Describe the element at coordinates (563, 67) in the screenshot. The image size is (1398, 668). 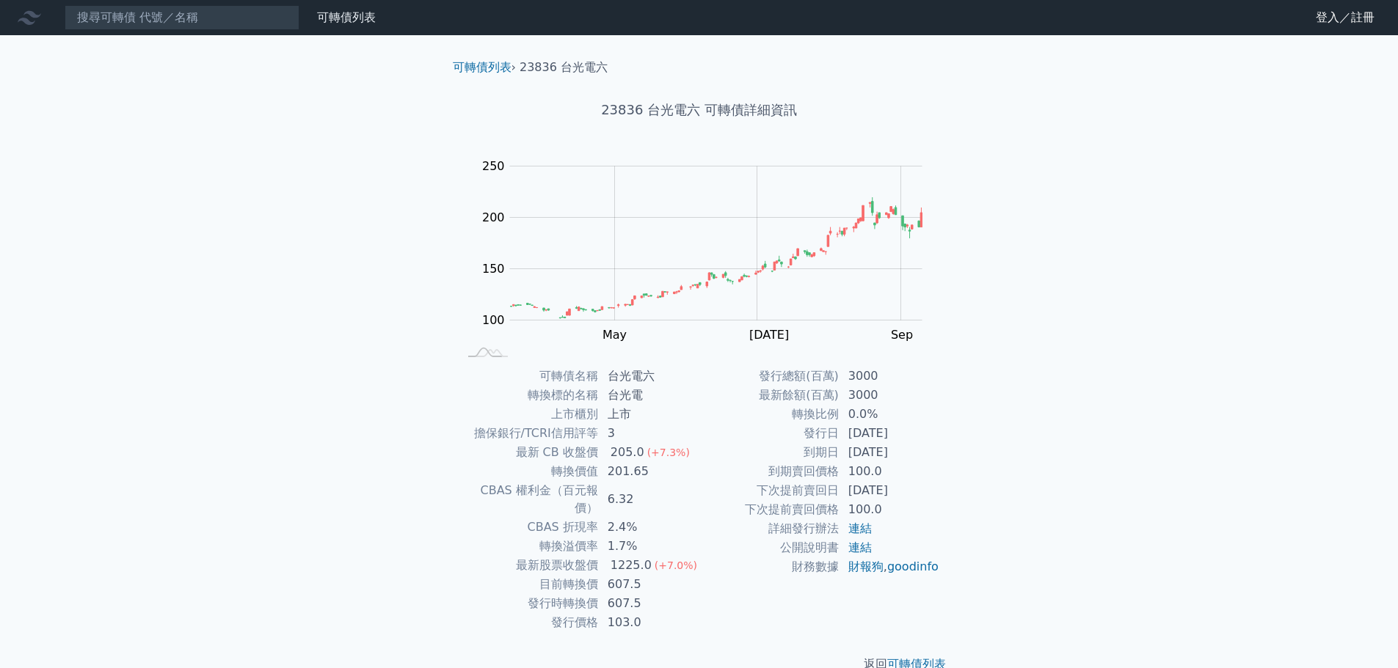
I see `li: 23836 台光電六` at that location.